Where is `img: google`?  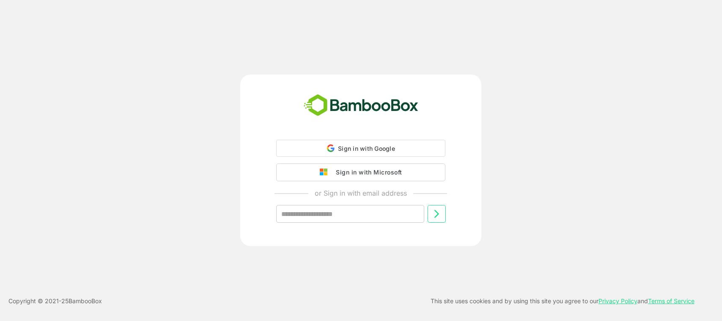 img: google is located at coordinates (326, 172).